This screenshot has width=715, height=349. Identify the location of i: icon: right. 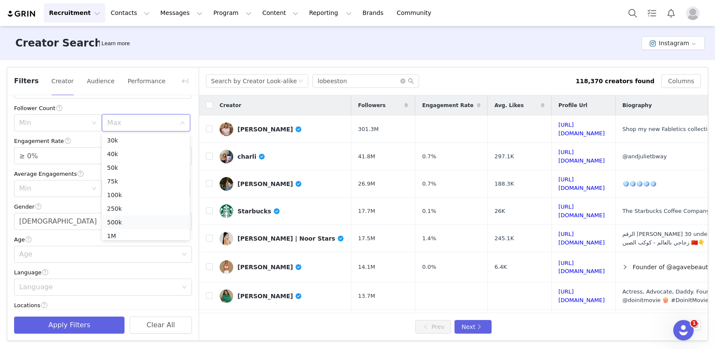
(625, 267).